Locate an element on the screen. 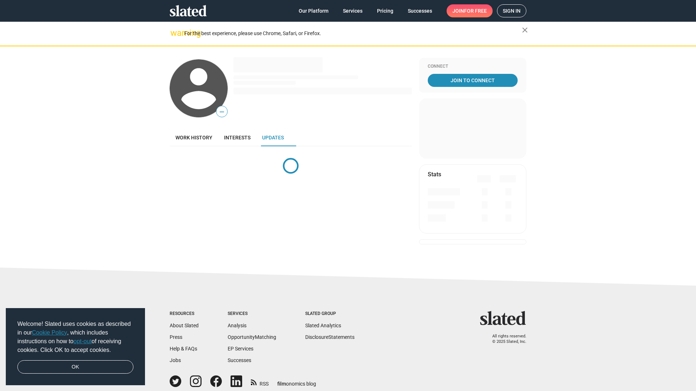 This screenshot has height=391, width=696. a: Joinfor free is located at coordinates (469, 11).